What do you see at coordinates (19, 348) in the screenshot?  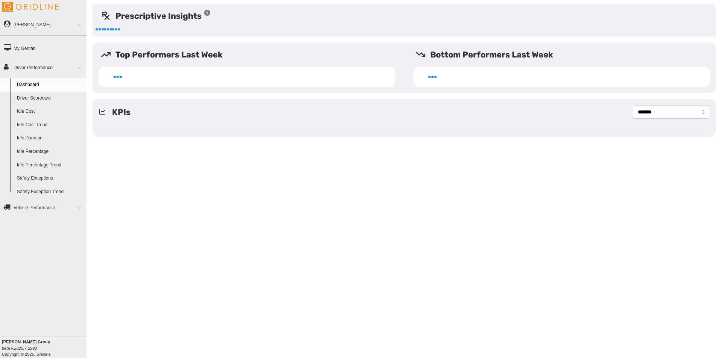 I see `i: beta v.2025.7.2993` at bounding box center [19, 348].